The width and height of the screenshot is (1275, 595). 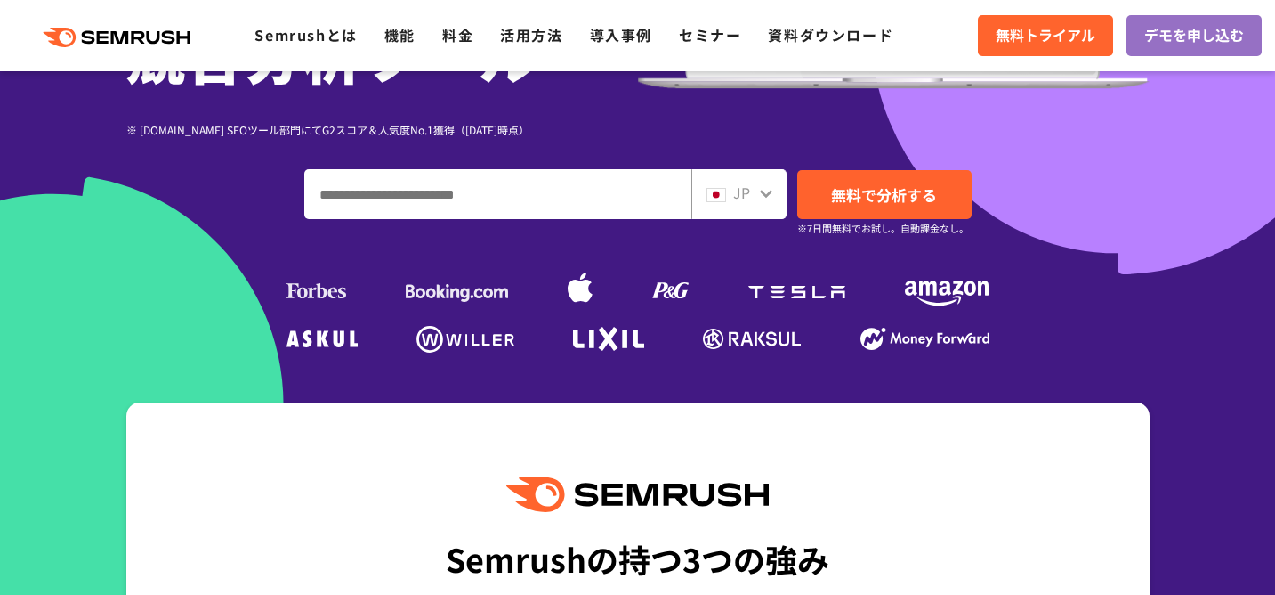 I want to click on a: セミナー, so click(x=710, y=35).